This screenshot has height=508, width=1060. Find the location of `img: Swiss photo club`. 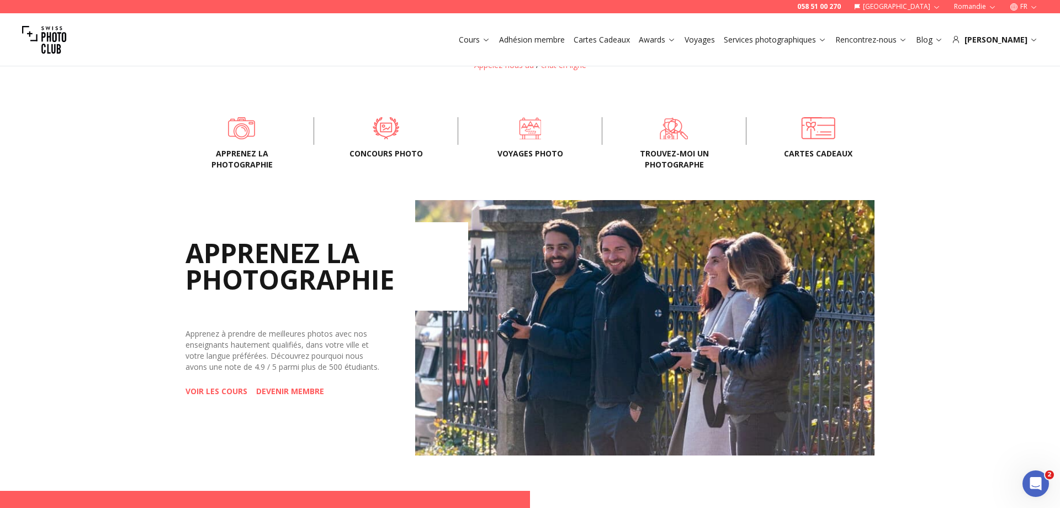

img: Swiss photo club is located at coordinates (44, 40).